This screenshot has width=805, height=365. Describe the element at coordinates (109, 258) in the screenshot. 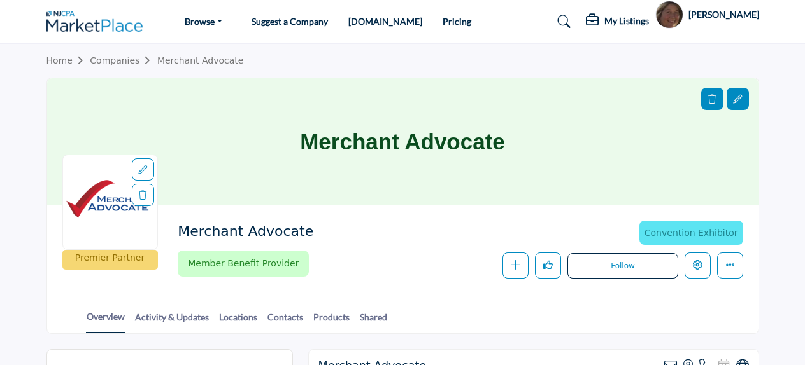

I see `p: Premier Partner` at that location.